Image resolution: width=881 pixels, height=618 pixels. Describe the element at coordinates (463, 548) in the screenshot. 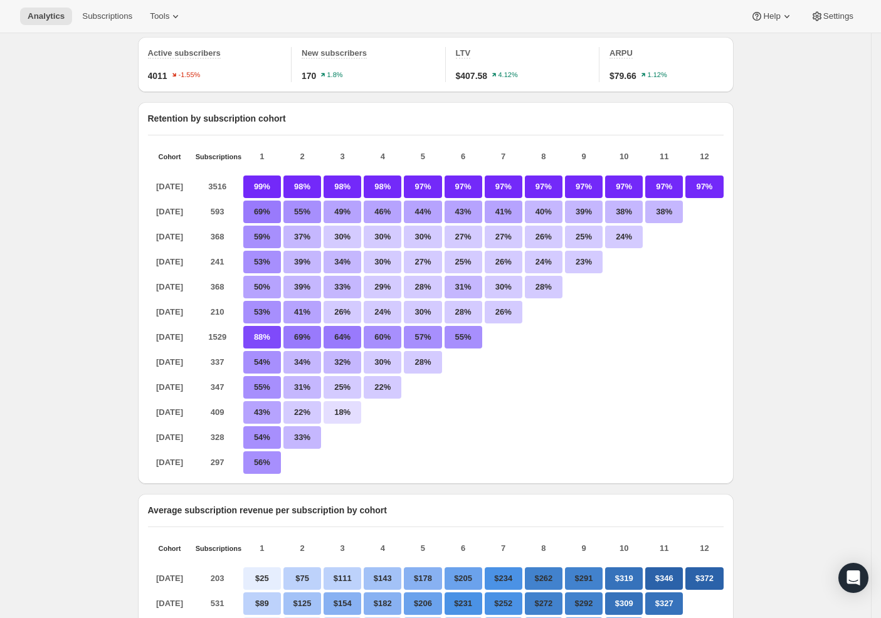

I see `p: 6` at that location.